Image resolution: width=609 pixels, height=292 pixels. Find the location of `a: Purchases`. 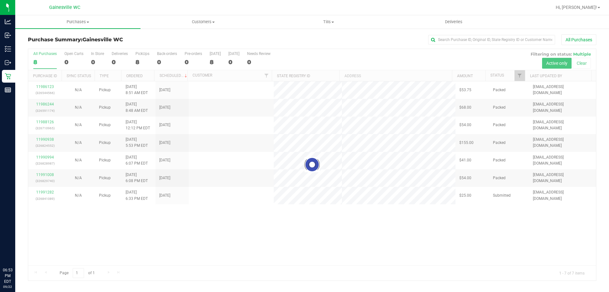

a: Purchases is located at coordinates (78, 22).